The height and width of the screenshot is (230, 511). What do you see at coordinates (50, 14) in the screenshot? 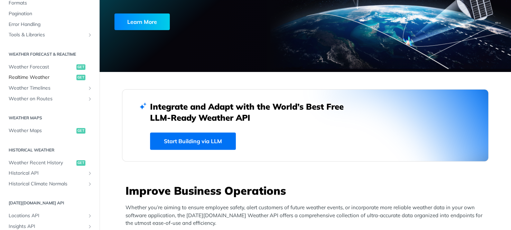
I see `a: Pagination` at bounding box center [50, 14].